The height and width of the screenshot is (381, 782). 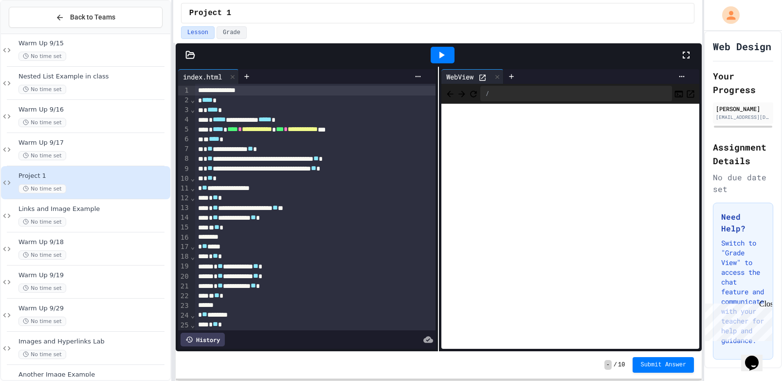 What do you see at coordinates (664, 365) in the screenshot?
I see `span: Submit Answer` at bounding box center [664, 365].